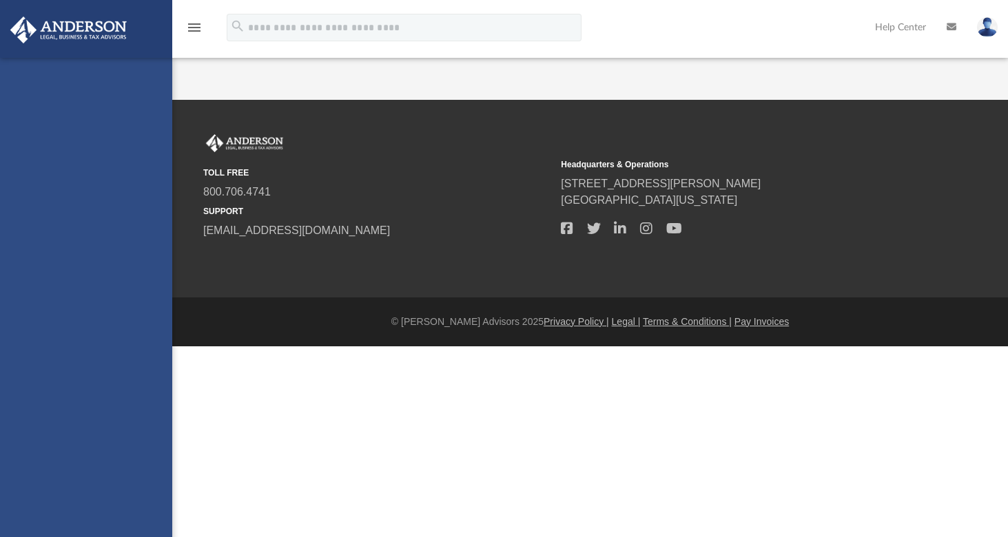  I want to click on a: menu, so click(194, 31).